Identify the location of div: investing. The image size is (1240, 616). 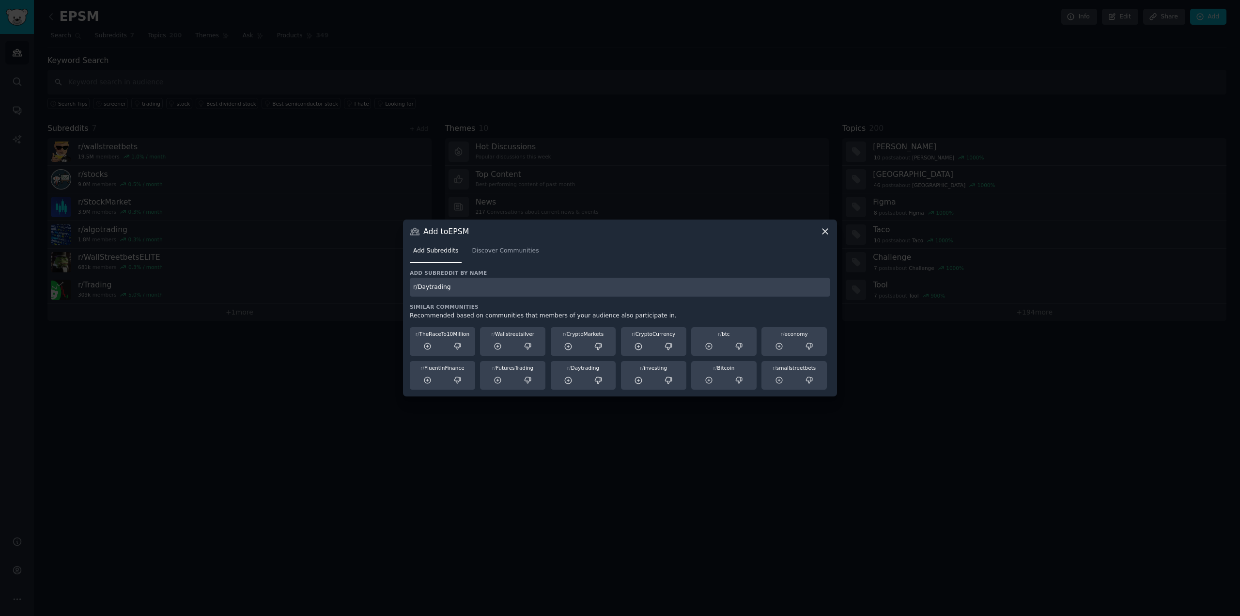
(653, 368).